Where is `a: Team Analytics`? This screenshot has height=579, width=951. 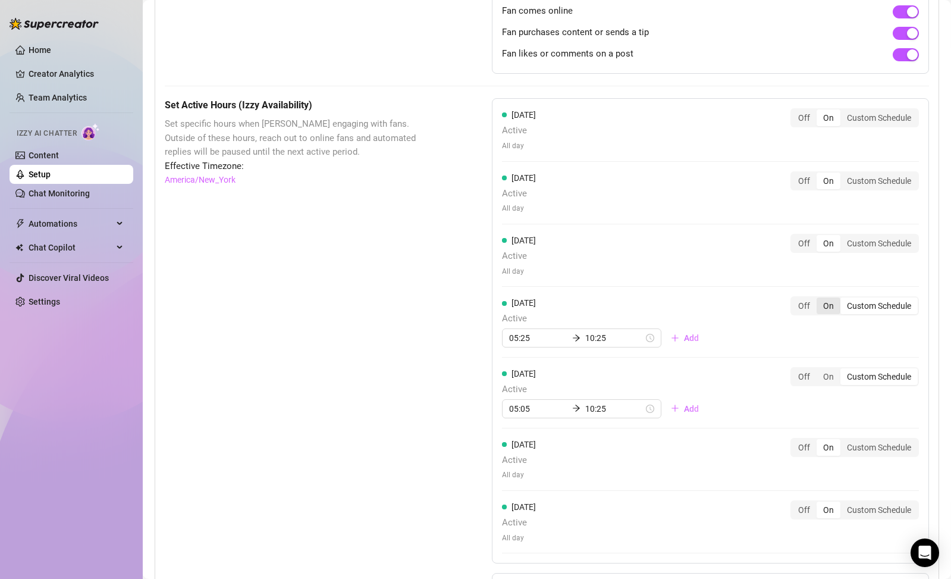
a: Team Analytics is located at coordinates (58, 98).